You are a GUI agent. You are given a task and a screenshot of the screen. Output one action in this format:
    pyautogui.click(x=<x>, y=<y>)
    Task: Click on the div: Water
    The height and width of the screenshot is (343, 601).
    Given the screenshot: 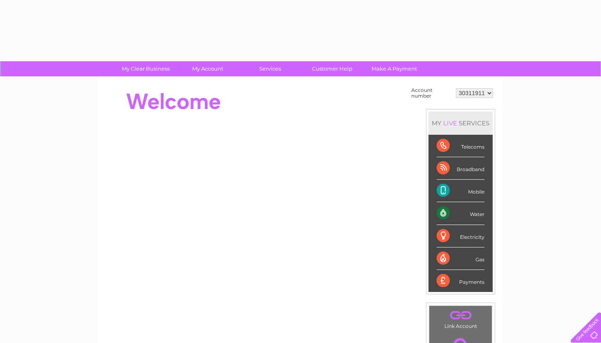 What is the action you would take?
    pyautogui.click(x=460, y=213)
    